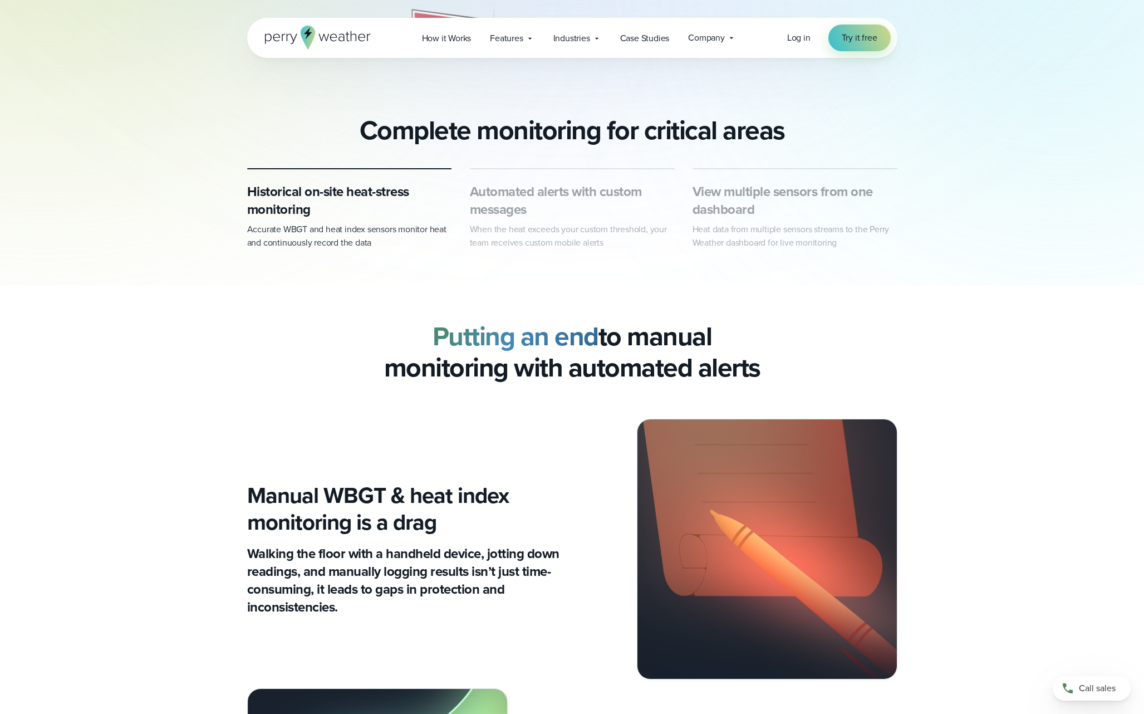 Image resolution: width=1144 pixels, height=714 pixels. What do you see at coordinates (1098, 688) in the screenshot?
I see `span: Call sales` at bounding box center [1098, 688].